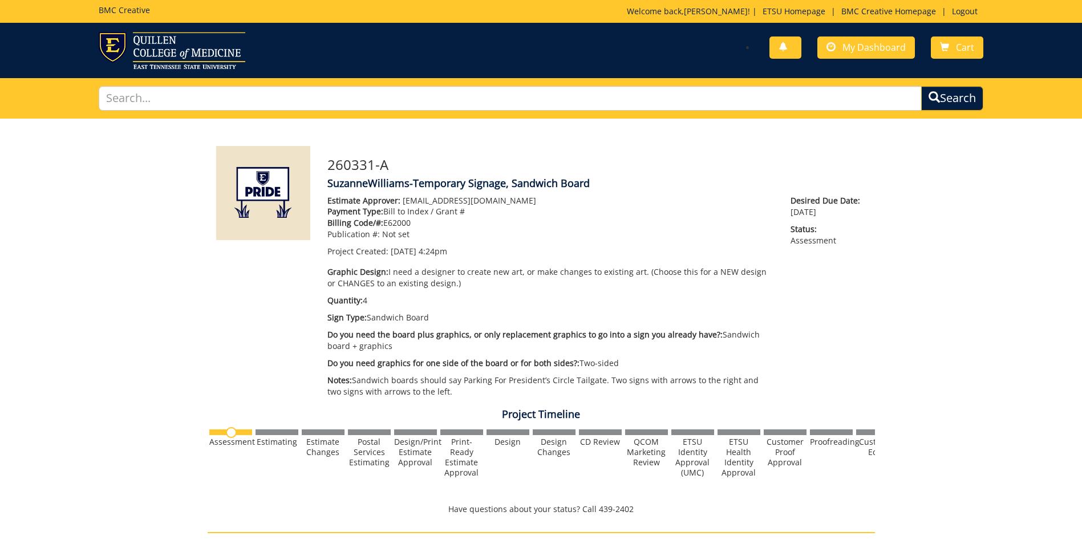  What do you see at coordinates (347, 317) in the screenshot?
I see `span: Sign Type:` at bounding box center [347, 317].